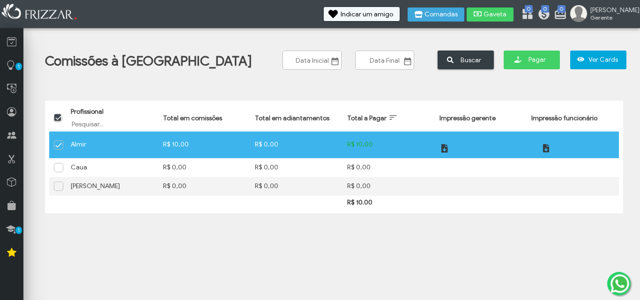 Image resolution: width=640 pixels, height=300 pixels. Describe the element at coordinates (532, 60) in the screenshot. I see `button: Pagar` at that location.